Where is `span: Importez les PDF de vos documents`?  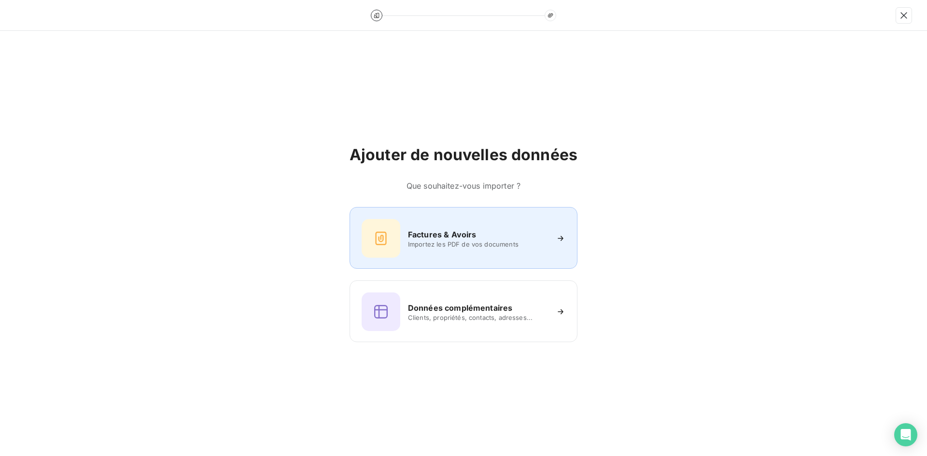
span: Importez les PDF de vos documents is located at coordinates (478, 244).